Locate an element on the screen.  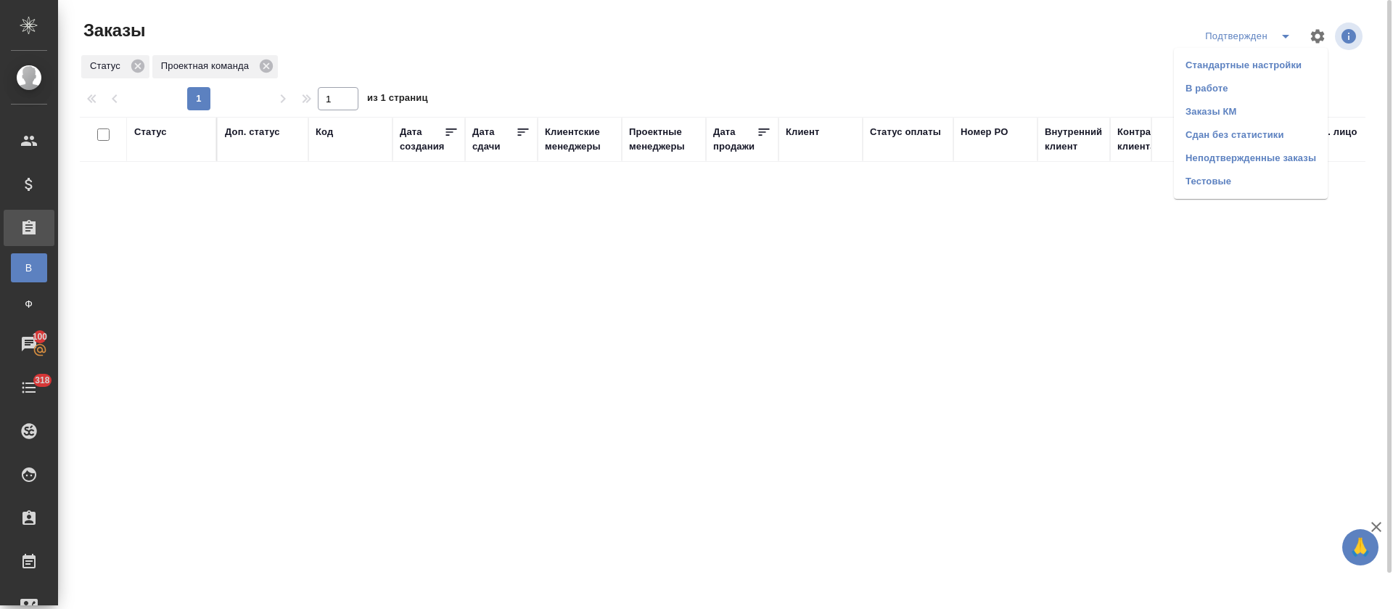
a: 100 is located at coordinates (29, 344).